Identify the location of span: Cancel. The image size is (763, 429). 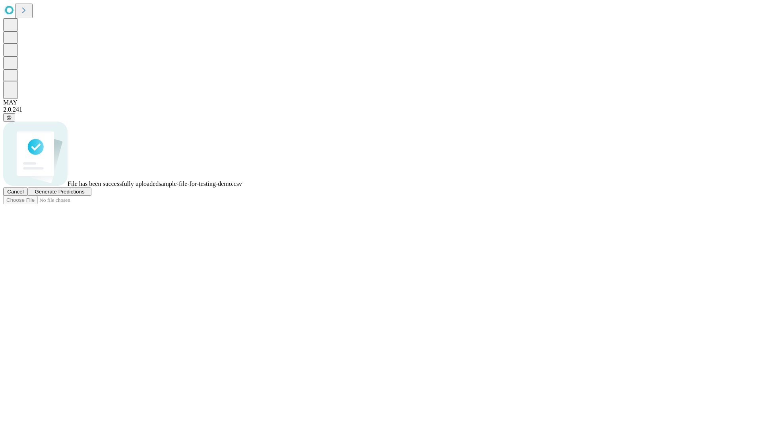
(15, 191).